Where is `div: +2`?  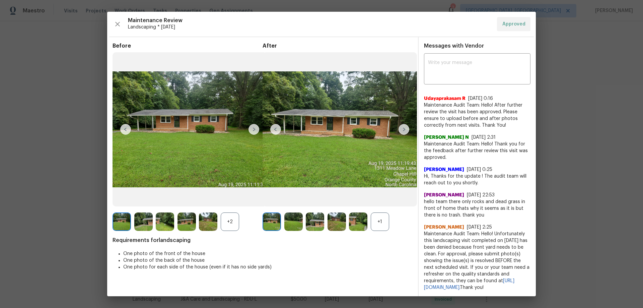
div: +2 is located at coordinates (230, 221).